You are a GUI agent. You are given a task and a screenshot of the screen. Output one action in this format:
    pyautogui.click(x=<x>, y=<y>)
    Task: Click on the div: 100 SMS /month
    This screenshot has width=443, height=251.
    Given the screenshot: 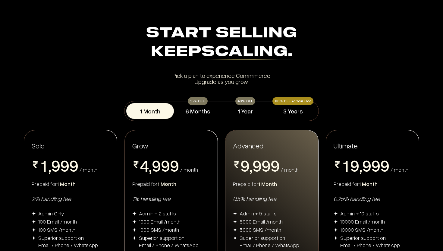 What is the action you would take?
    pyautogui.click(x=57, y=230)
    